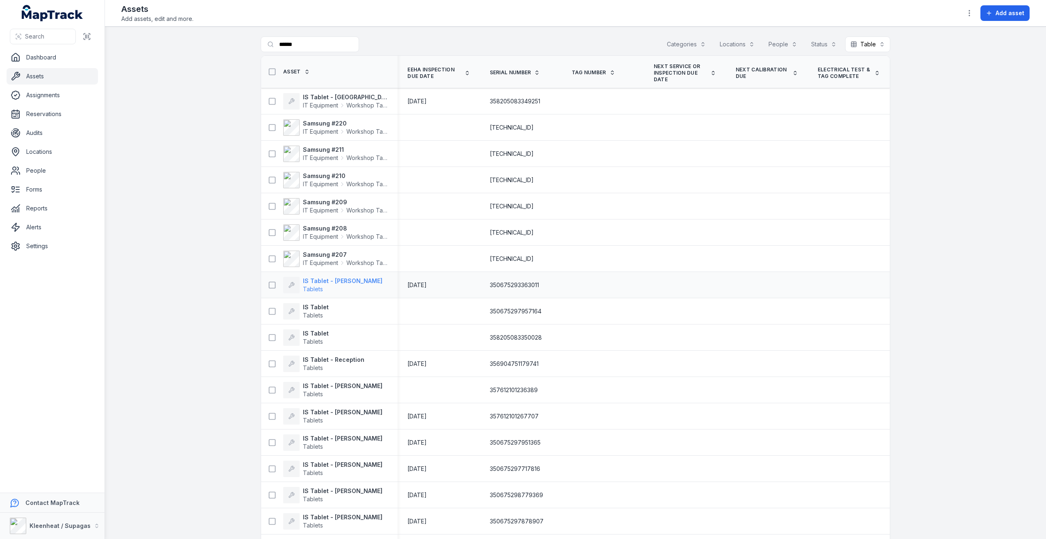 The image size is (1046, 539). Describe the element at coordinates (52, 171) in the screenshot. I see `a: People` at that location.